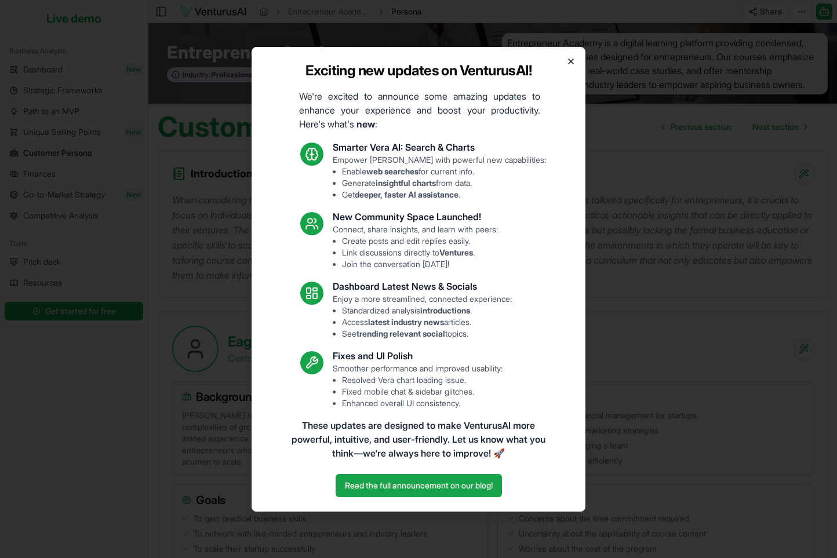 This screenshot has width=837, height=558. Describe the element at coordinates (422, 317) in the screenshot. I see `p: Enjoy a more streamlined, connected experience:` at that location.